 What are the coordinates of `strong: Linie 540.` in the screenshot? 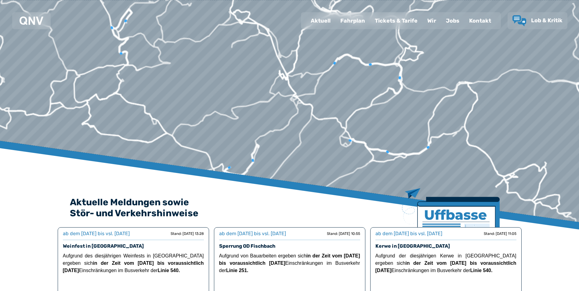 It's located at (169, 270).